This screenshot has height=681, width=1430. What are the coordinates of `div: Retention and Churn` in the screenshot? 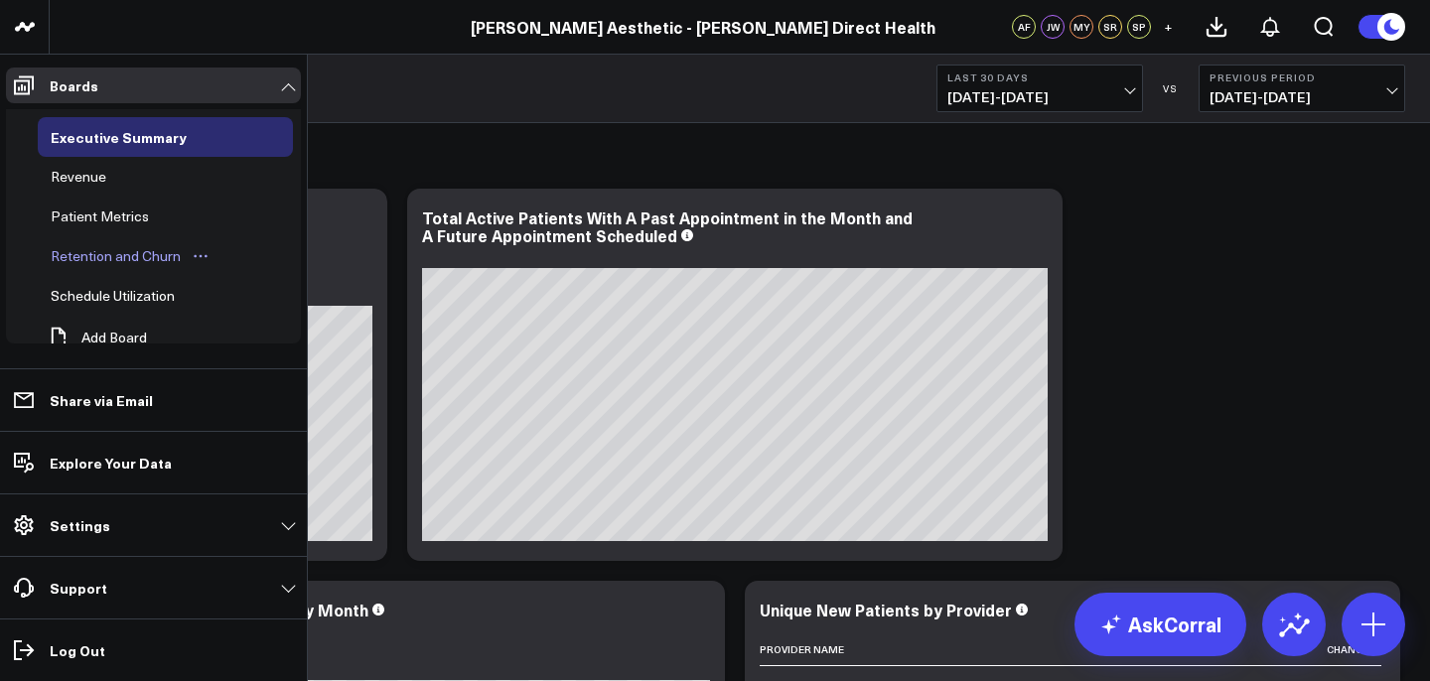 It's located at (115, 256).